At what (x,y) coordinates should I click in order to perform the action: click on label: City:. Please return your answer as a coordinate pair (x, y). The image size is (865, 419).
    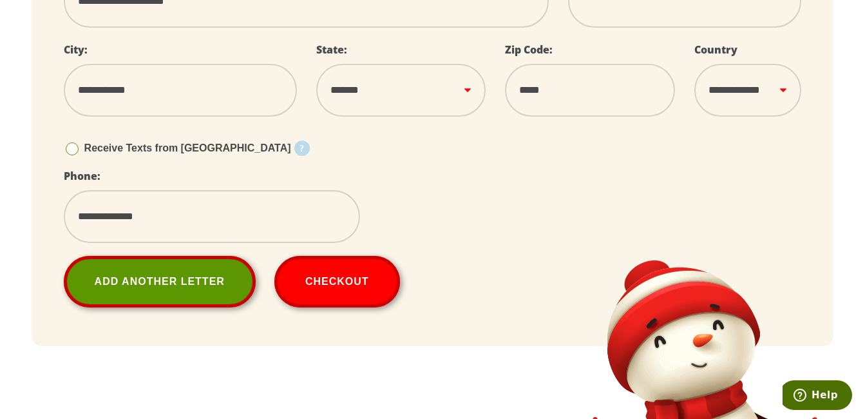
    Looking at the image, I should click on (75, 50).